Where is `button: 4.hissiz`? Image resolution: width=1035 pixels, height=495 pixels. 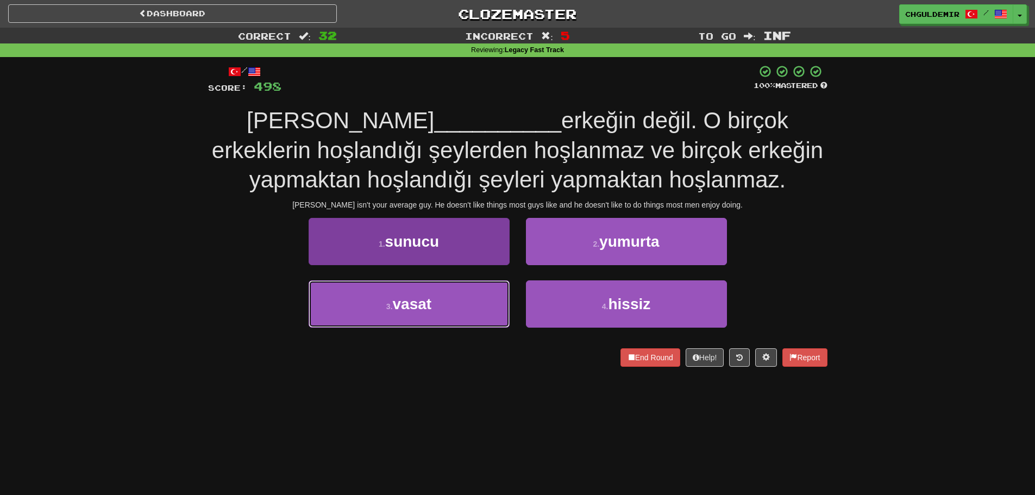
button: 4.hissiz is located at coordinates (626, 304).